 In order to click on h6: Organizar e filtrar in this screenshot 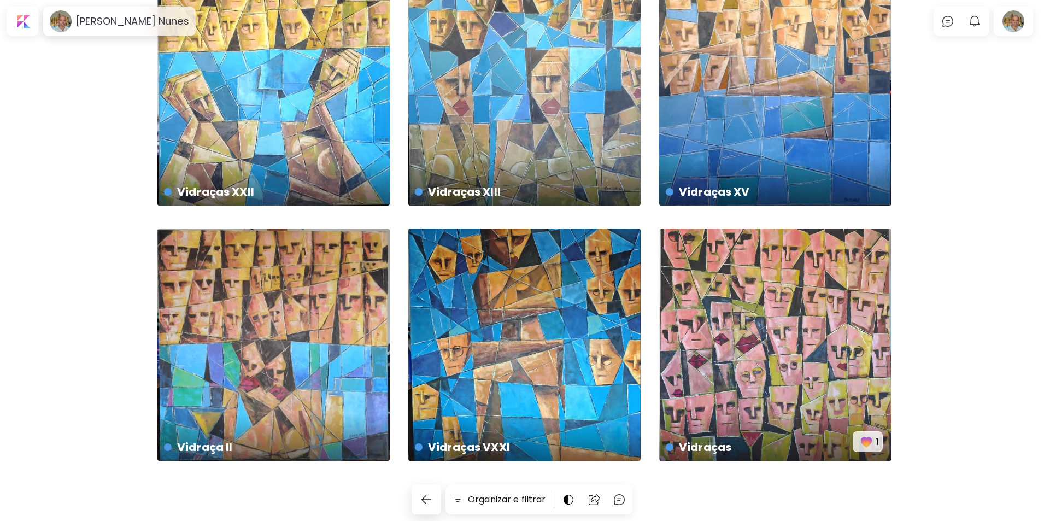, I will do `click(507, 500)`.